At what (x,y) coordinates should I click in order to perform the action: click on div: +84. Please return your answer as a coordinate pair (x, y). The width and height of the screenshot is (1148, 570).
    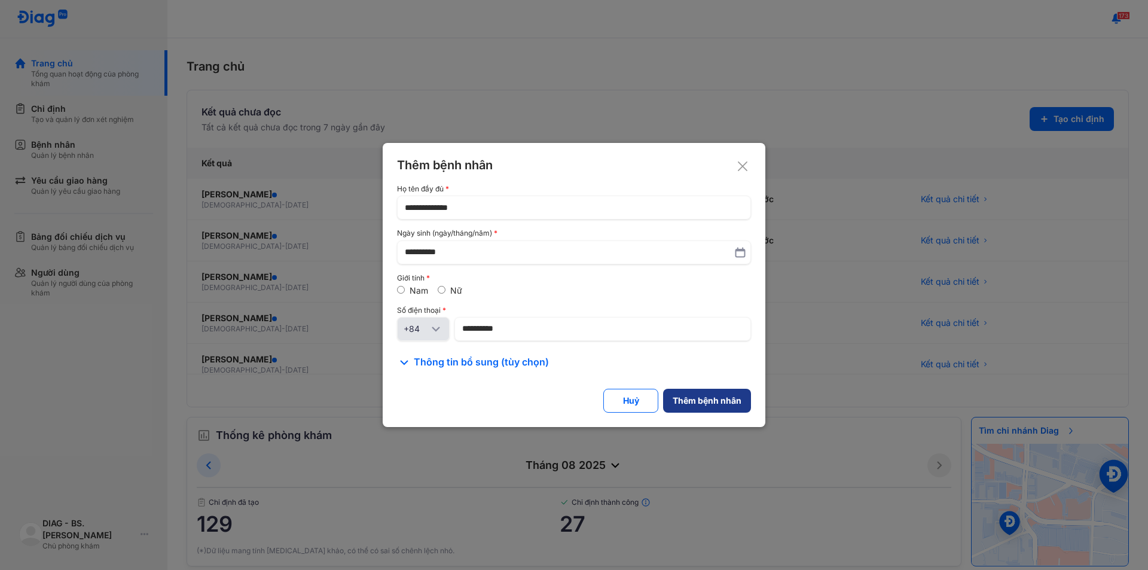
    Looking at the image, I should click on (416, 329).